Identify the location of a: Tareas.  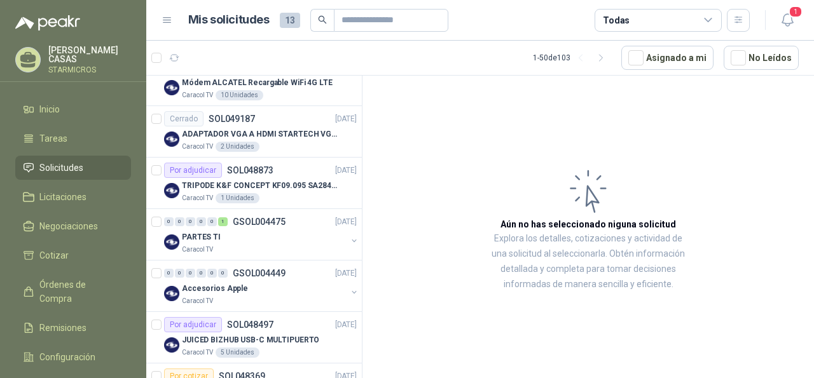
(73, 139).